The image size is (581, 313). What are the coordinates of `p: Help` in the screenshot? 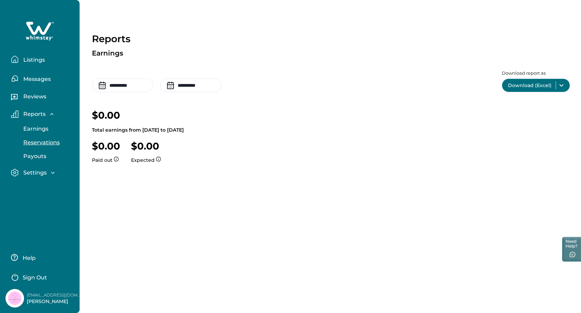 It's located at (28, 258).